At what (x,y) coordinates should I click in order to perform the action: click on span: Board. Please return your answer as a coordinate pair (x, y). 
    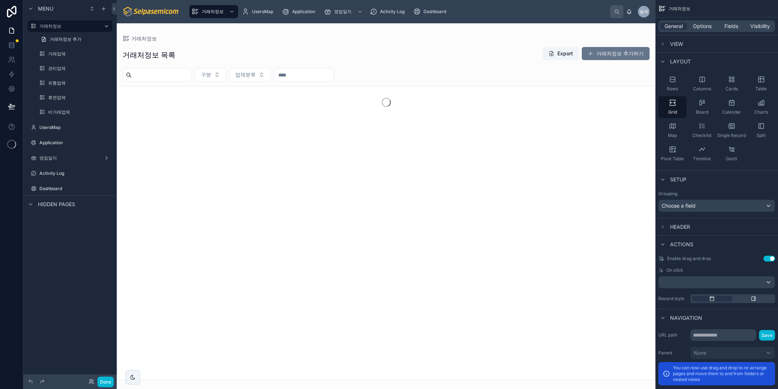
    Looking at the image, I should click on (702, 112).